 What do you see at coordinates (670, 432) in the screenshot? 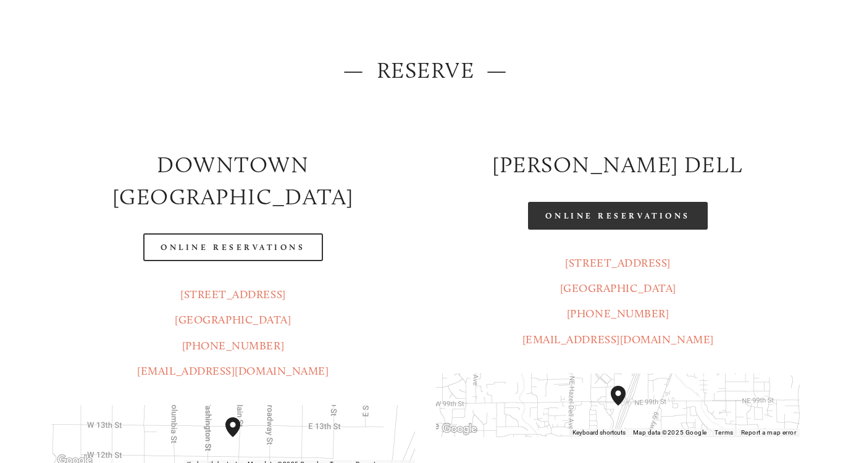
I see `span: Map data ©2025 Google` at bounding box center [670, 432].